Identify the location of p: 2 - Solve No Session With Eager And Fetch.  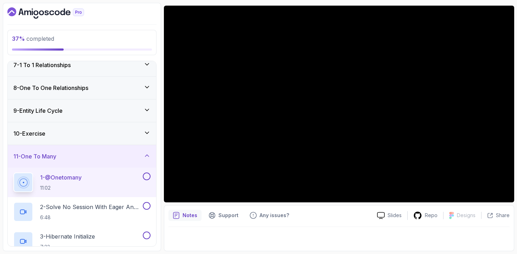
(91, 207).